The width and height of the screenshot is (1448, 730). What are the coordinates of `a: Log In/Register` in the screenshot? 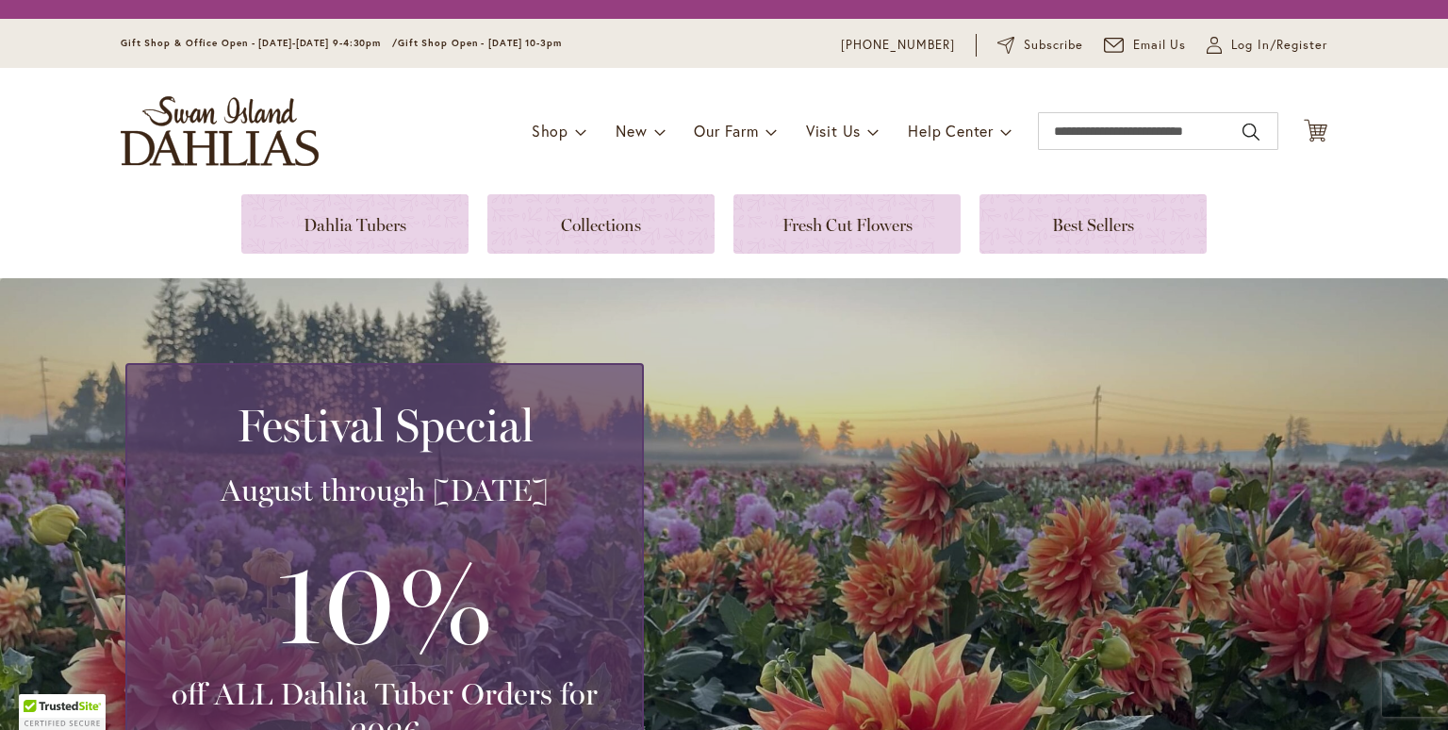 It's located at (1267, 45).